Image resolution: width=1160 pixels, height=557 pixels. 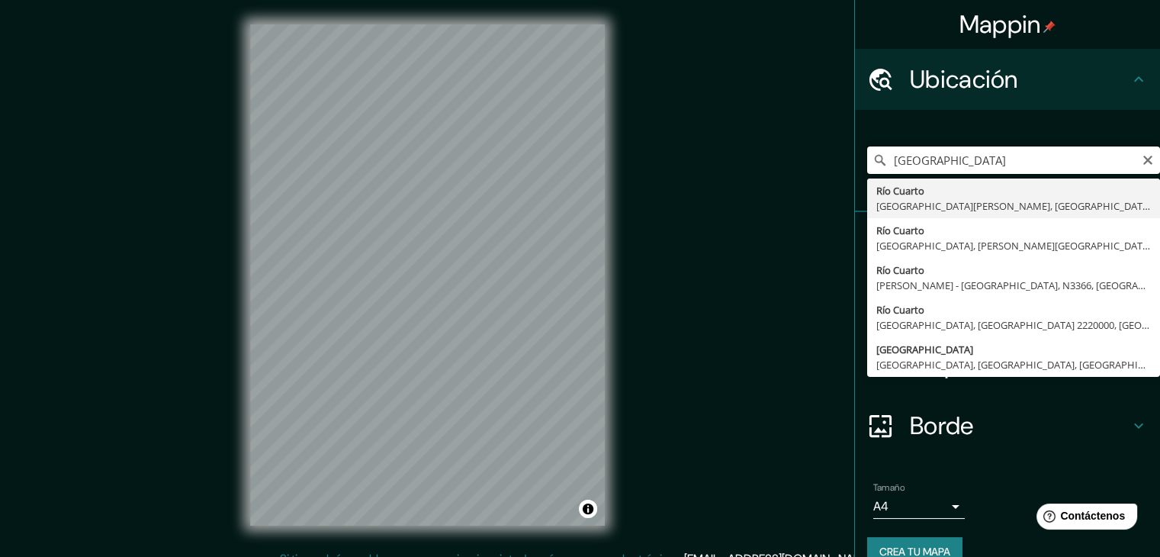 What do you see at coordinates (964, 79) in the screenshot?
I see `font: Ubicación` at bounding box center [964, 79].